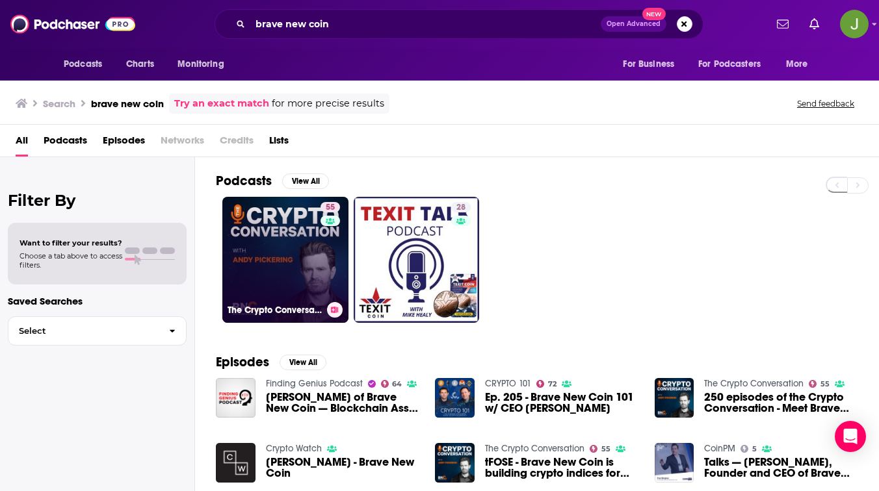 The width and height of the screenshot is (879, 491). I want to click on span: Networks, so click(182, 143).